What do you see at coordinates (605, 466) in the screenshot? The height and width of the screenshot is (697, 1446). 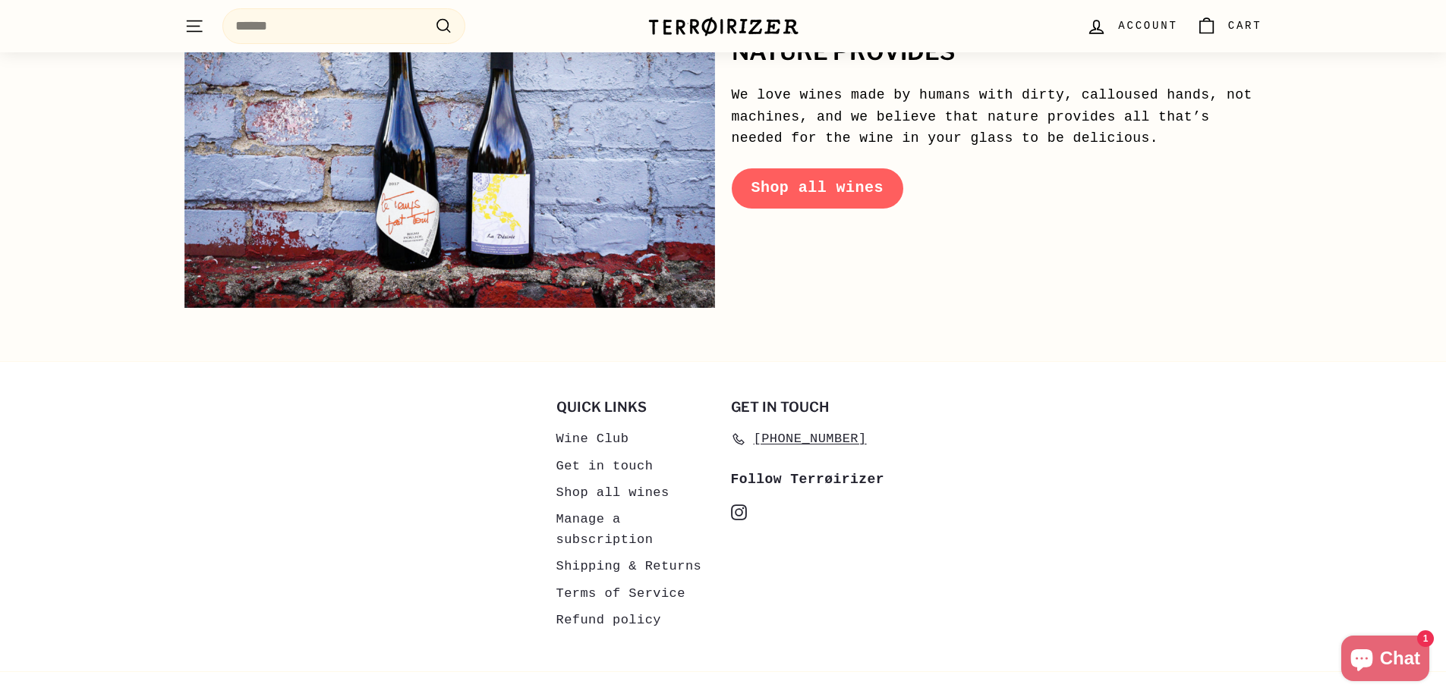 I see `a: Get in touch` at bounding box center [605, 466].